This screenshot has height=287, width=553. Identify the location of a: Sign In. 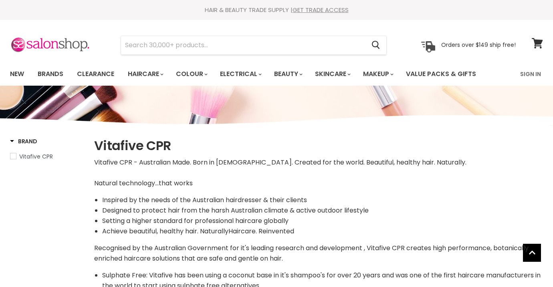
(531, 74).